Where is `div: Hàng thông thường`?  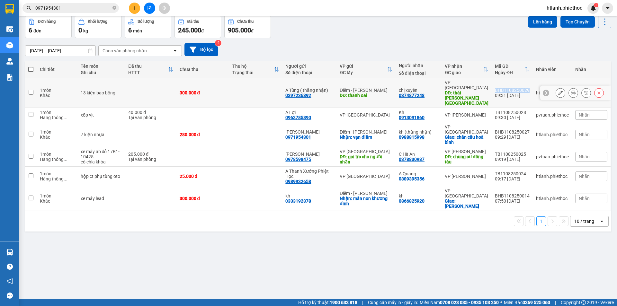
div: Hàng thông thường is located at coordinates (57, 160).